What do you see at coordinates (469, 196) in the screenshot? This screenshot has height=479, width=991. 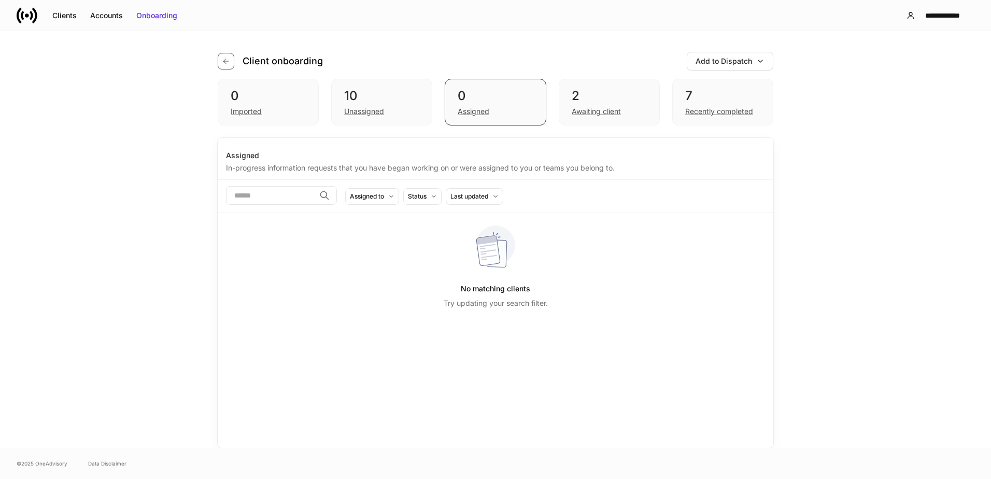 I see `div: Last updated` at bounding box center [469, 196].